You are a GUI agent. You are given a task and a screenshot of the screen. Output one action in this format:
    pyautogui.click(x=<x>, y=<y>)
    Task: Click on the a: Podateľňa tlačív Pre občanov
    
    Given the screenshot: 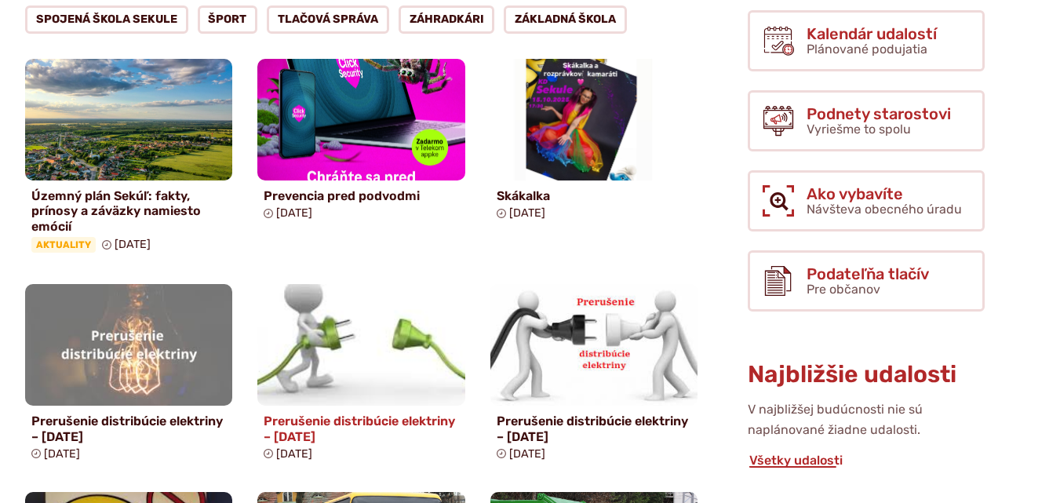 What is the action you would take?
    pyautogui.click(x=867, y=281)
    